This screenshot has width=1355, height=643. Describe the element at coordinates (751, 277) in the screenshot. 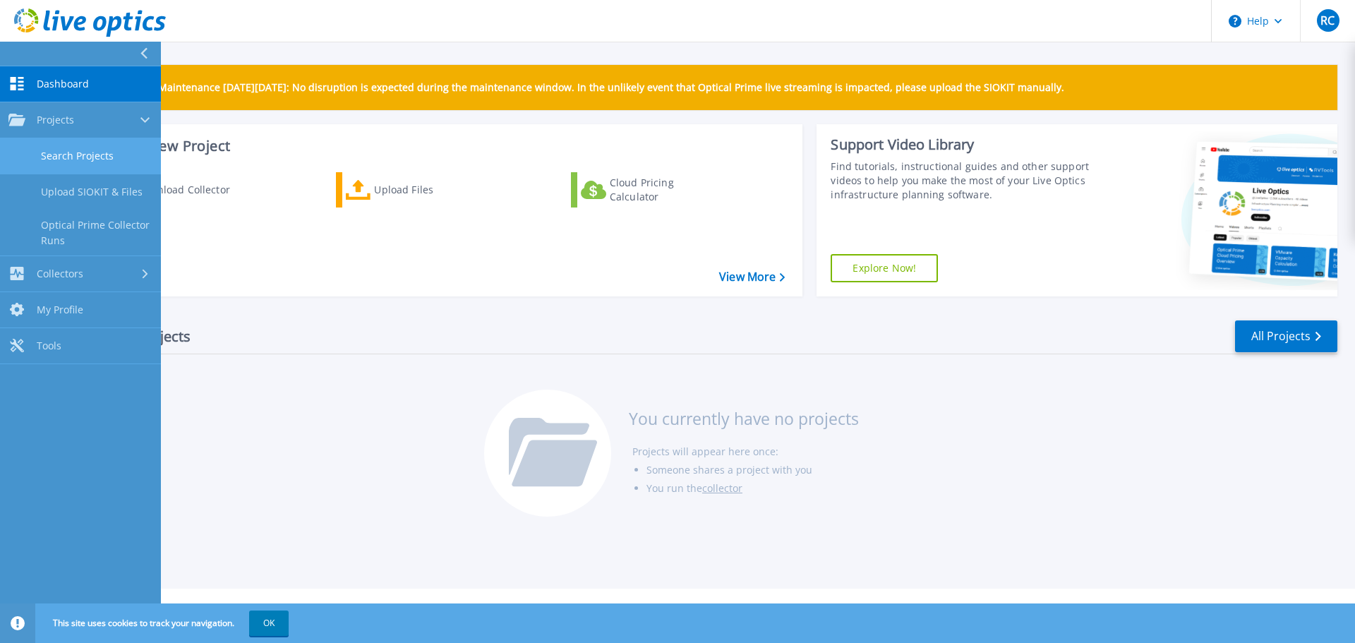

I see `a: View More` at that location.